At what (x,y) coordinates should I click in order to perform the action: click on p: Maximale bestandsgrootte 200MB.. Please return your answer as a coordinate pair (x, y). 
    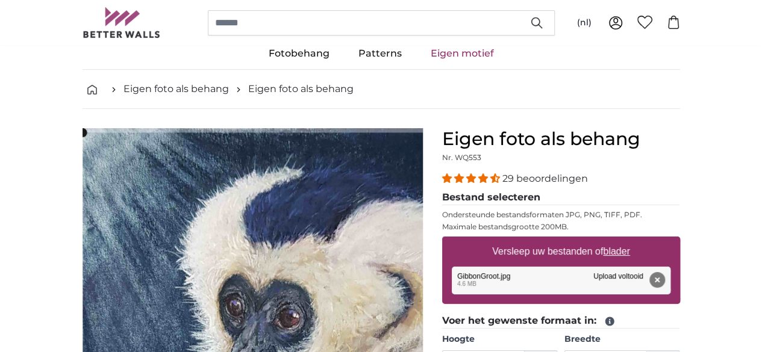
    Looking at the image, I should click on (561, 227).